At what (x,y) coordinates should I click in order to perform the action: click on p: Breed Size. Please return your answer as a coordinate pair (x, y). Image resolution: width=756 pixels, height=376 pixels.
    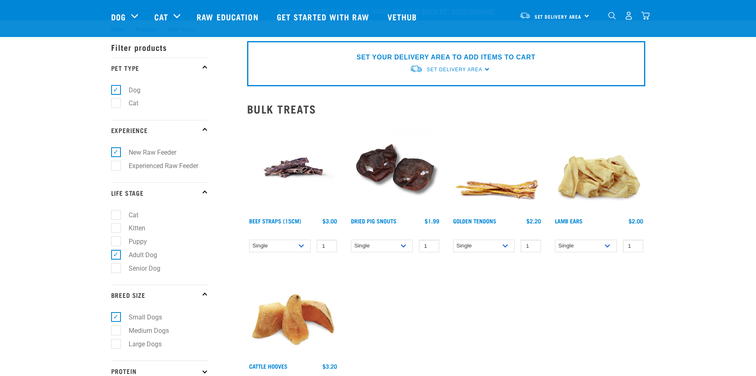
    Looking at the image, I should click on (160, 295).